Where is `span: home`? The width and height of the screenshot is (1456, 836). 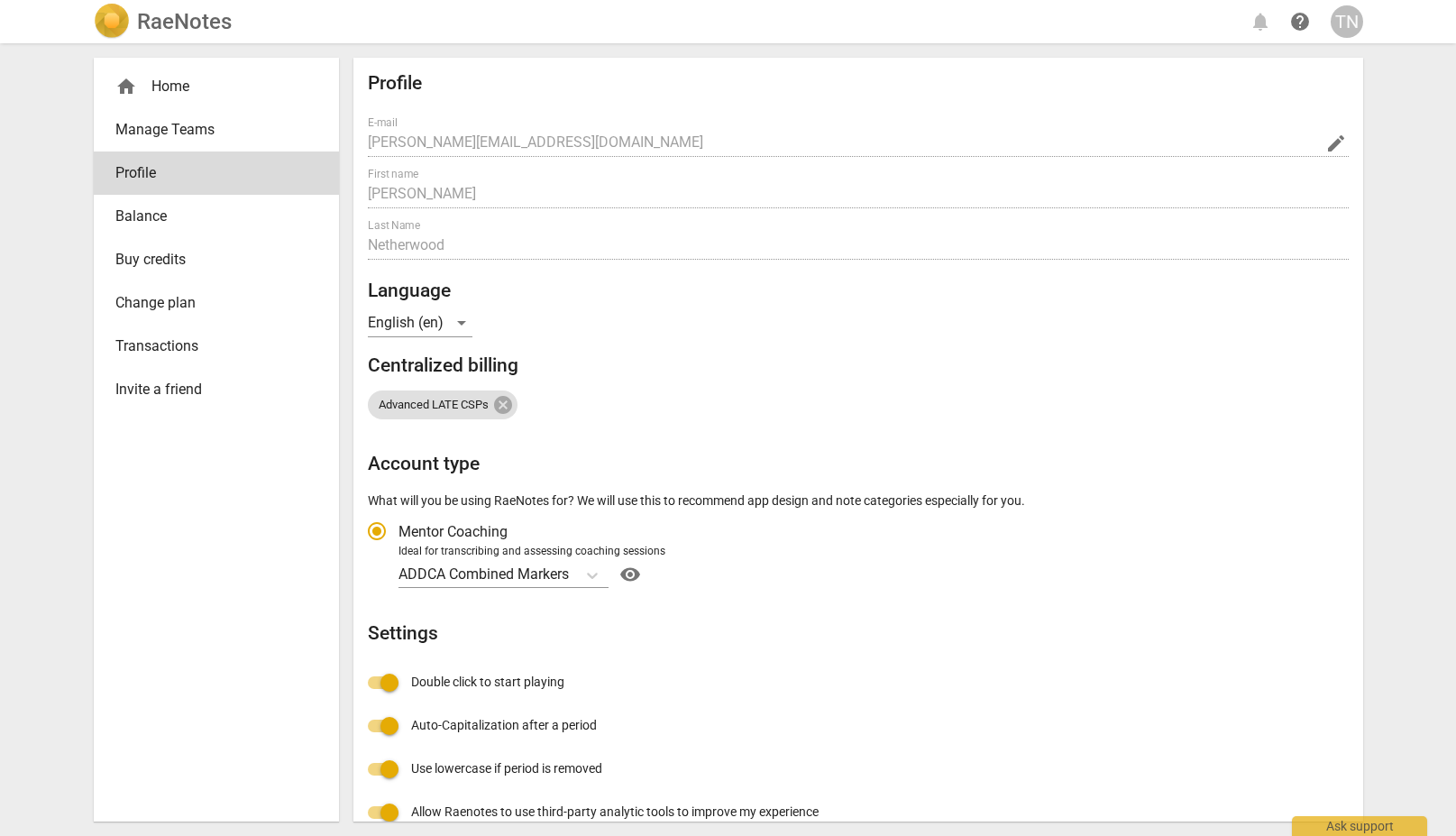
span: home is located at coordinates (126, 86).